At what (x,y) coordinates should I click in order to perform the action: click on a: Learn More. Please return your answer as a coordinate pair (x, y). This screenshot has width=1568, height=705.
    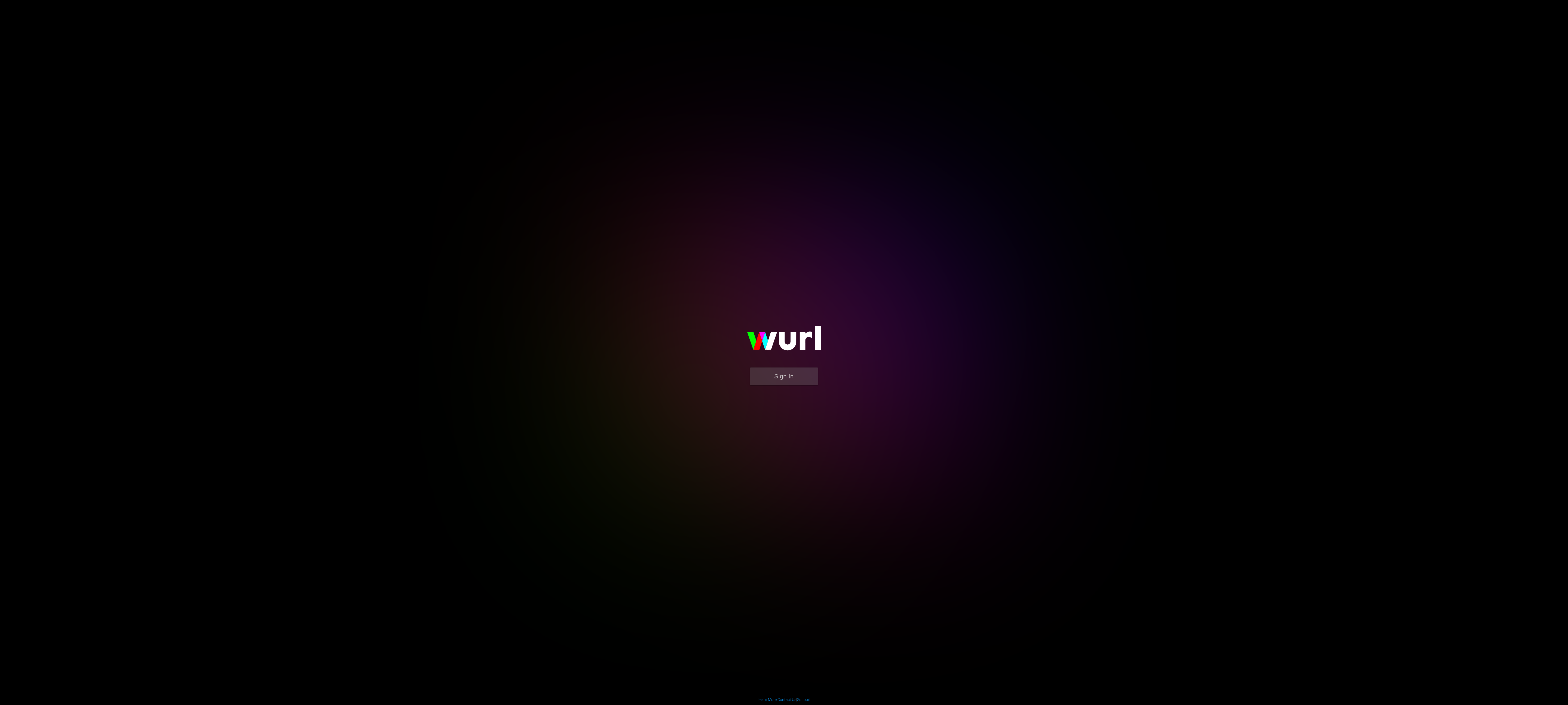
    Looking at the image, I should click on (767, 699).